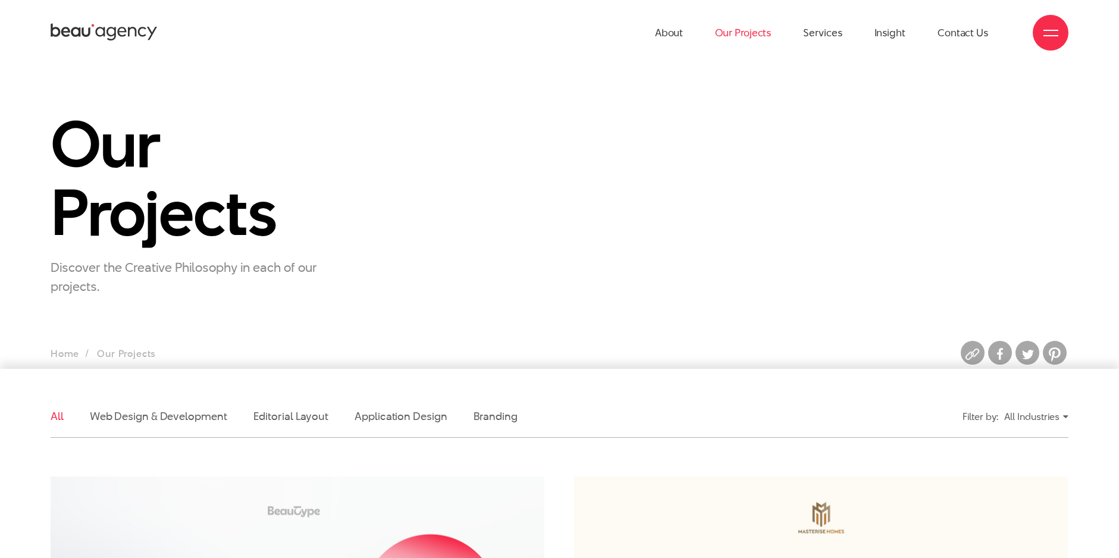 Image resolution: width=1119 pixels, height=558 pixels. What do you see at coordinates (57, 416) in the screenshot?
I see `a: All` at bounding box center [57, 416].